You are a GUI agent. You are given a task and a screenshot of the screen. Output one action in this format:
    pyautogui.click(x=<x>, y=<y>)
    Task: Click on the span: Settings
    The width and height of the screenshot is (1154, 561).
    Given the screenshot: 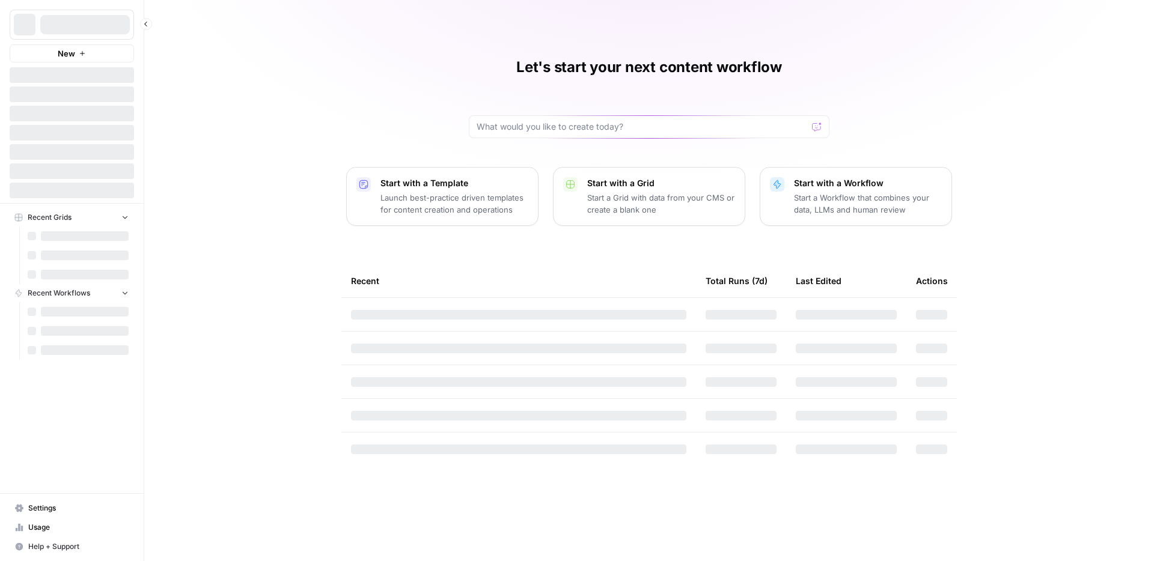 What is the action you would take?
    pyautogui.click(x=78, y=509)
    